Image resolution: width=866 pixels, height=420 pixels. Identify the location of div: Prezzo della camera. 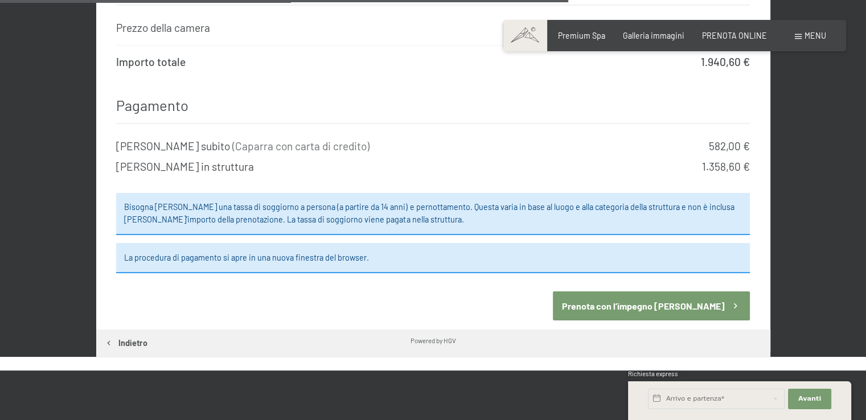
(163, 28).